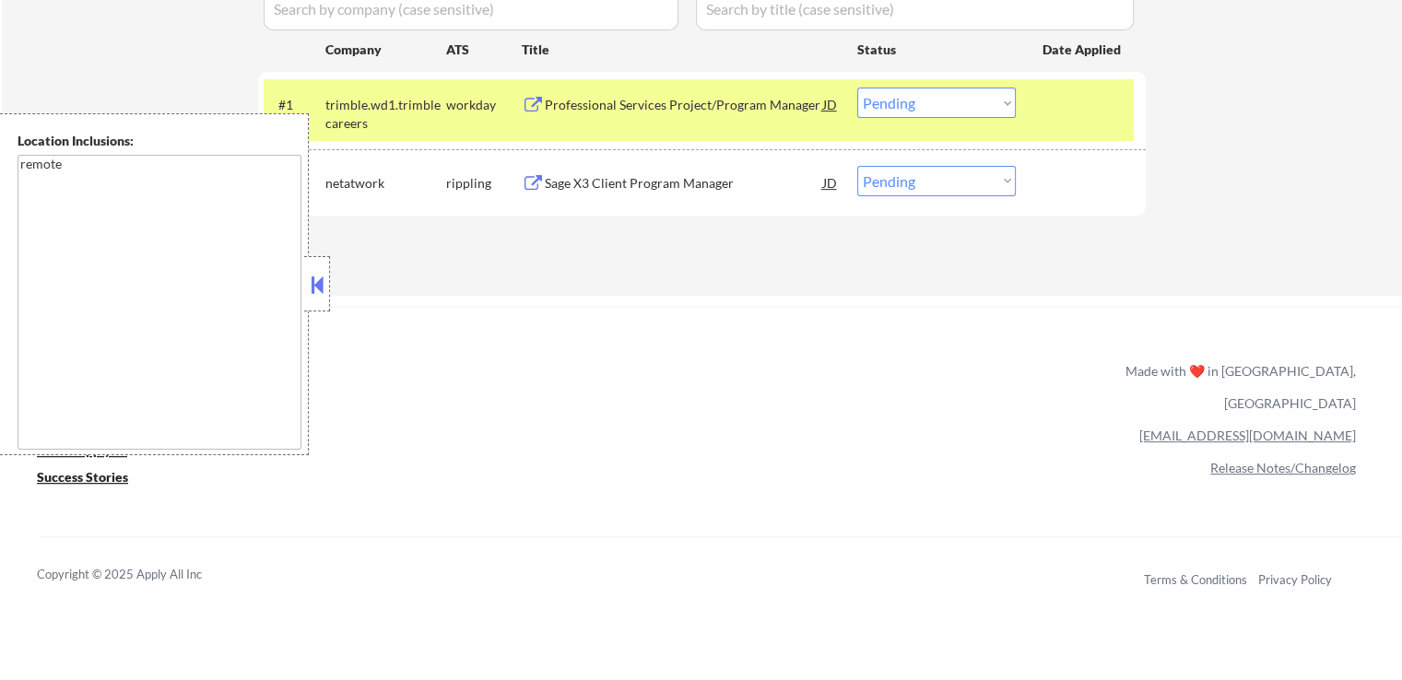  I want to click on div: Copyright © 2025 Apply All Inc, so click(143, 575).